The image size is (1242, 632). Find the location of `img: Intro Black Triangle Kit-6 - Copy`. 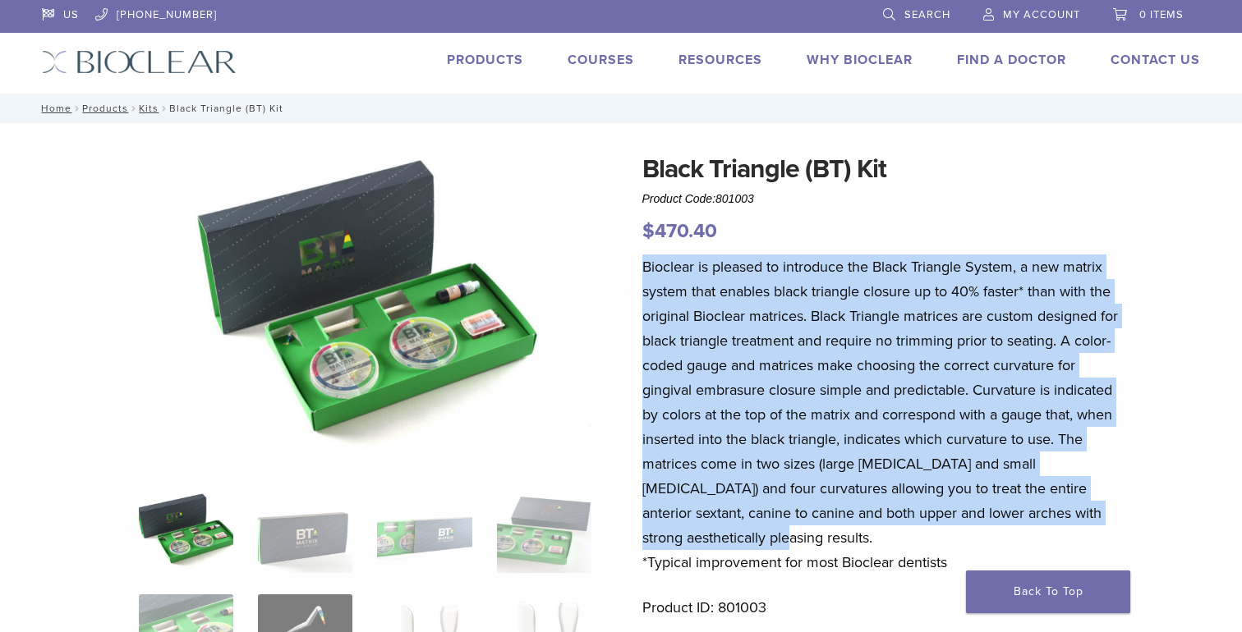

img: Intro Black Triangle Kit-6 - Copy is located at coordinates (366, 310).